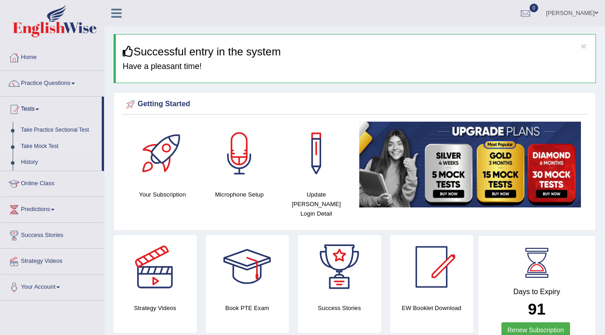 This screenshot has width=605, height=335. Describe the element at coordinates (470, 165) in the screenshot. I see `img: small5.jpg` at that location.